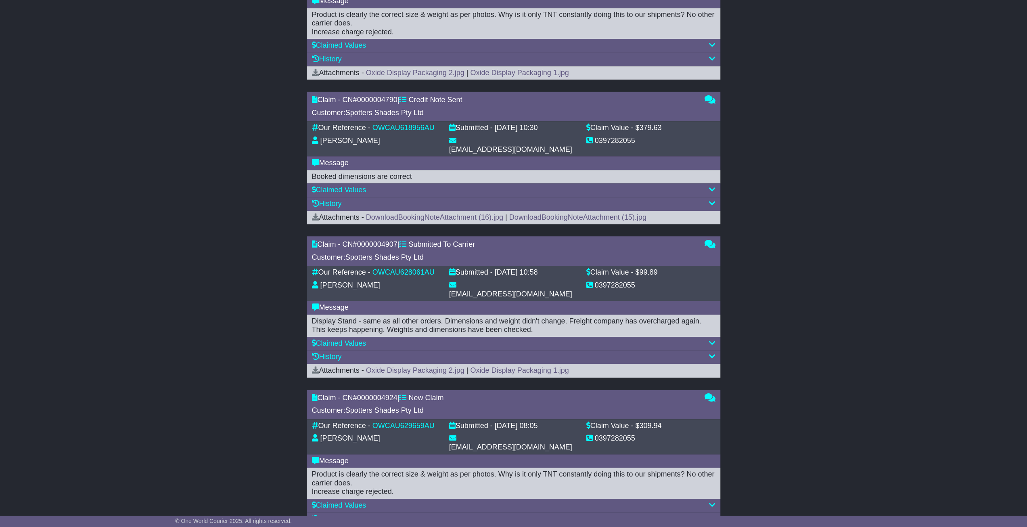 Image resolution: width=1027 pixels, height=527 pixels. What do you see at coordinates (233, 520) in the screenshot?
I see `span: © One World Courier 2025. All rights reserved.` at bounding box center [233, 520].